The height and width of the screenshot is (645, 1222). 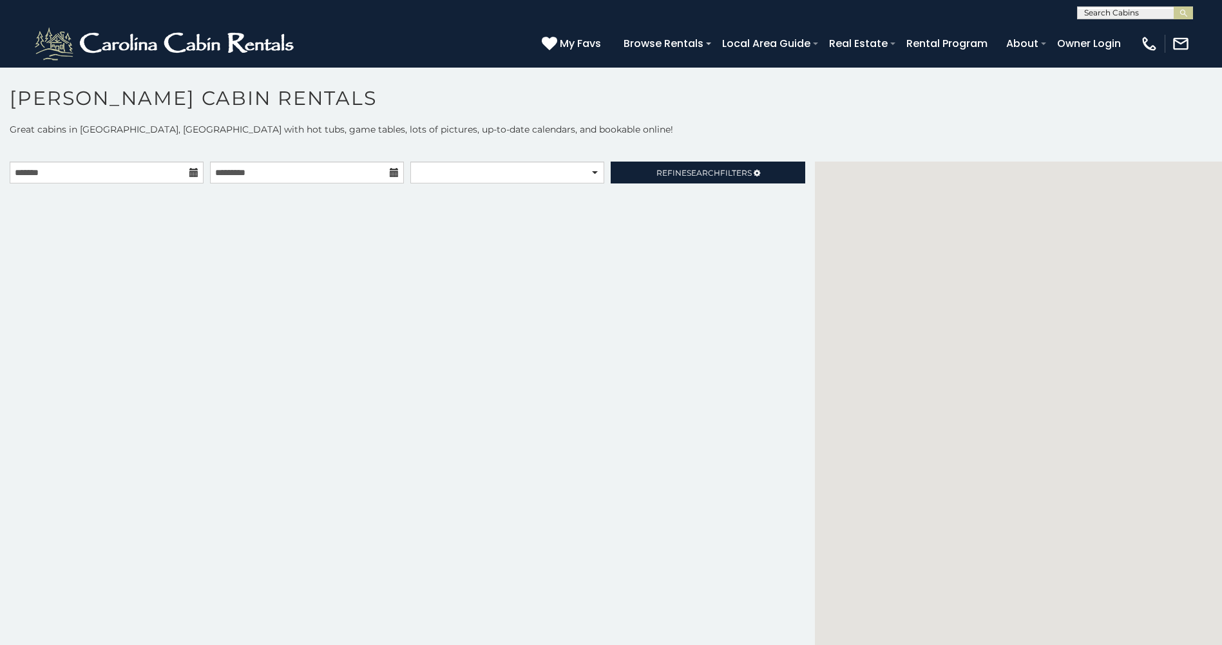 What do you see at coordinates (580, 43) in the screenshot?
I see `span: My Favs` at bounding box center [580, 43].